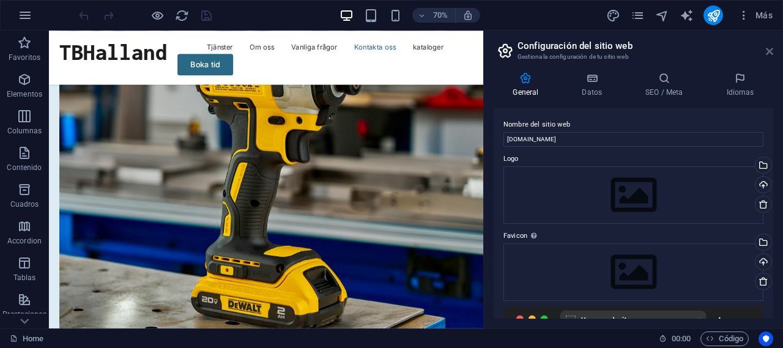  Describe the element at coordinates (24, 278) in the screenshot. I see `p: Tablas` at that location.